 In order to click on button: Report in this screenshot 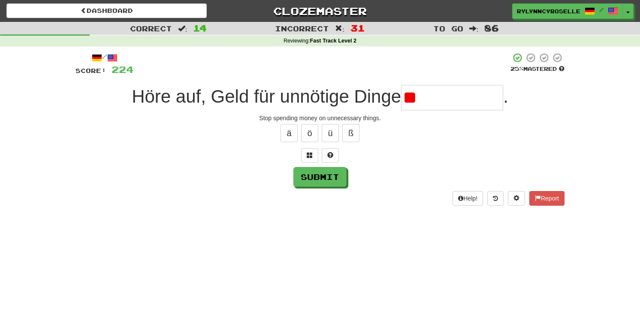, I will do `click(547, 198)`.